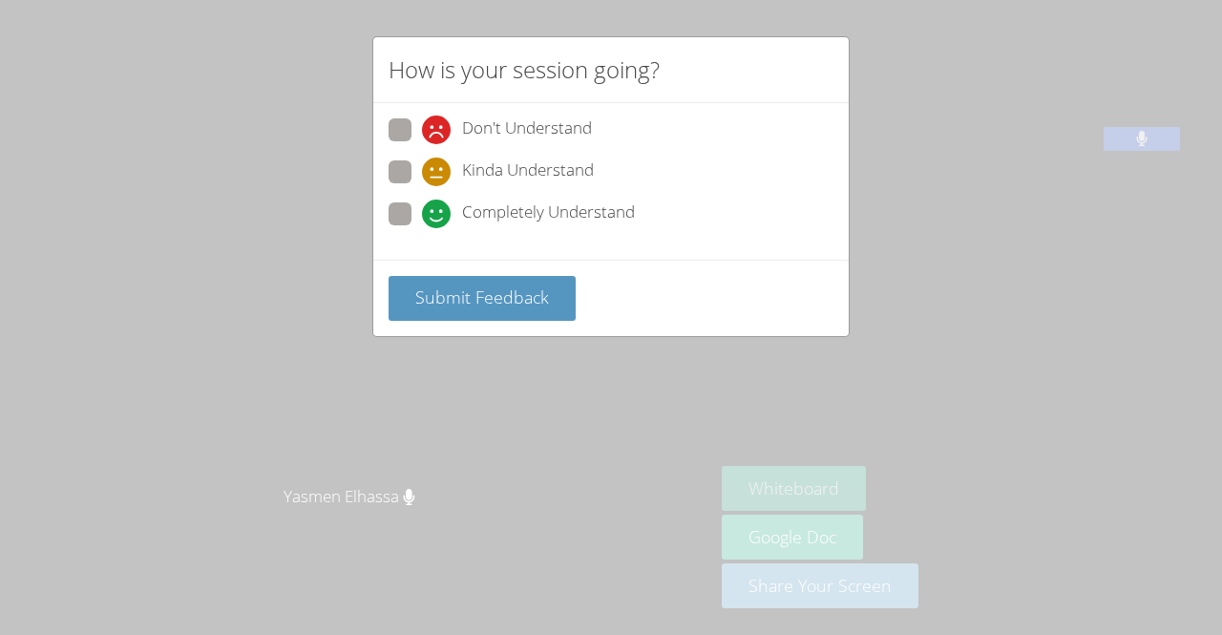  Describe the element at coordinates (482, 297) in the screenshot. I see `span: Submit Feedback` at that location.